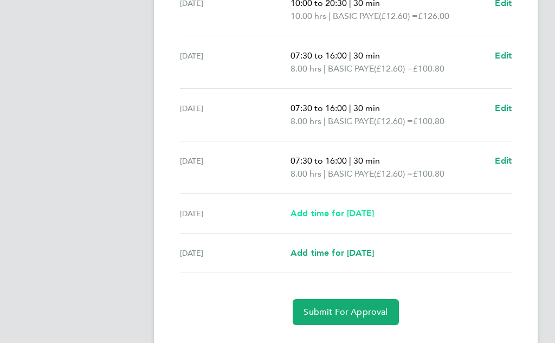  What do you see at coordinates (308, 16) in the screenshot?
I see `span: 10.00 hrs` at bounding box center [308, 16].